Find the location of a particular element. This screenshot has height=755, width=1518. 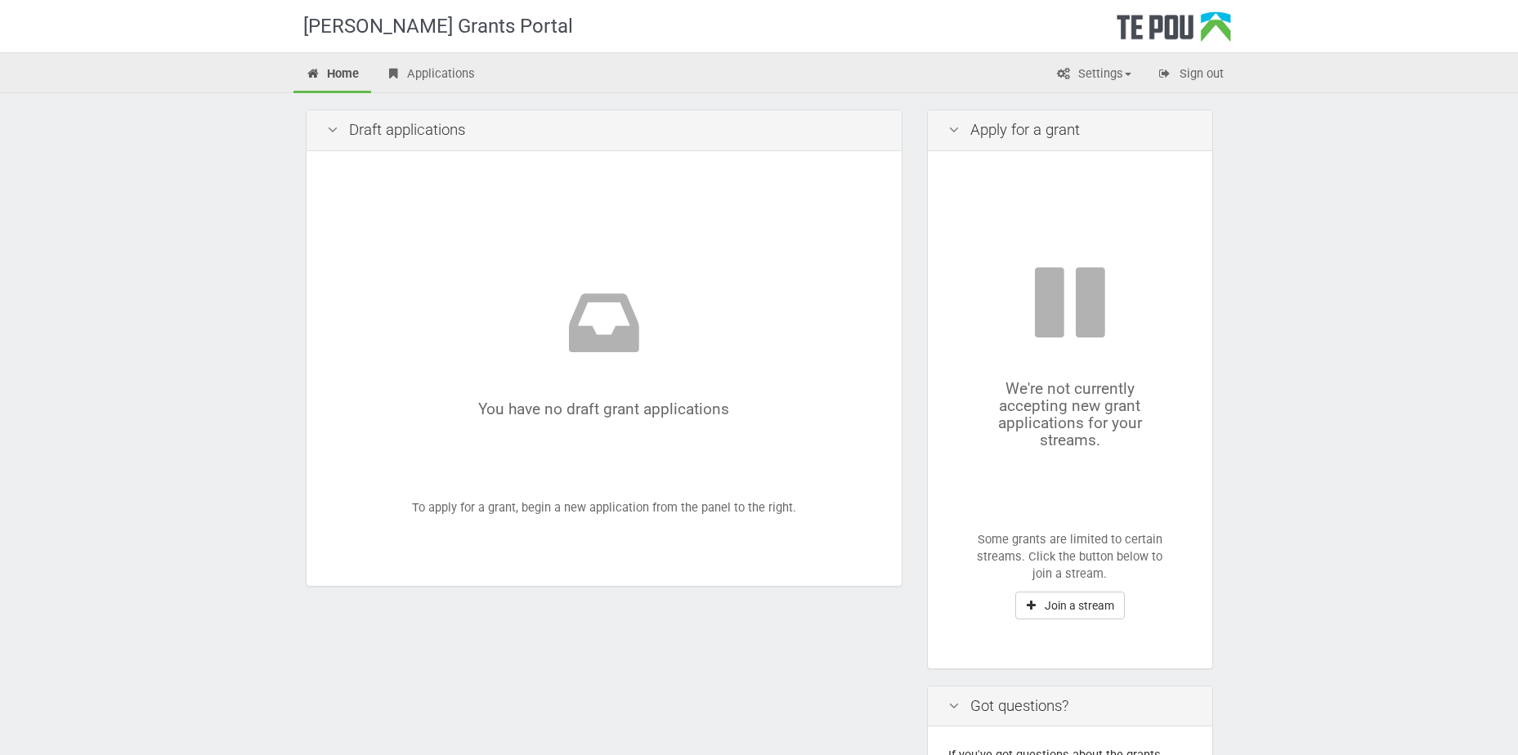

div: Te Pou Logo is located at coordinates (1174, 32).